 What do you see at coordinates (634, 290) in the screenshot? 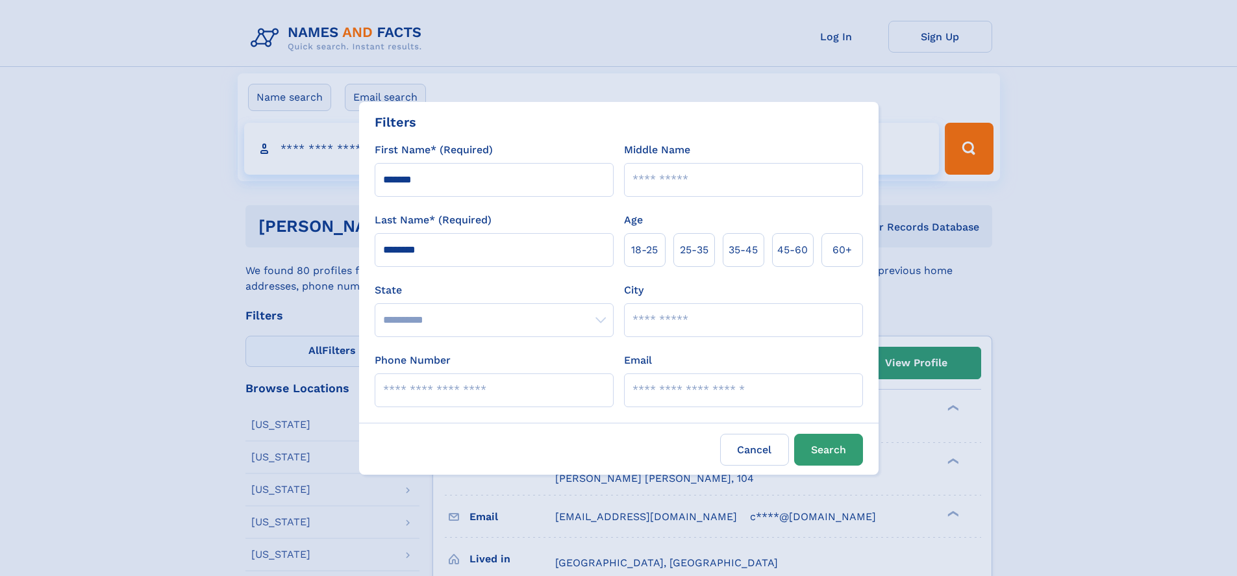
I see `label: City` at bounding box center [634, 290].